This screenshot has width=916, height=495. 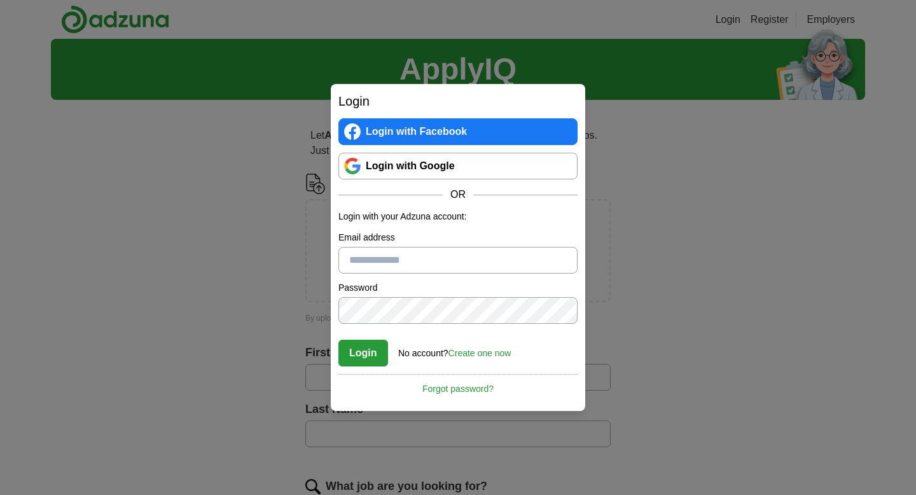 I want to click on a: Forgot password?, so click(x=458, y=385).